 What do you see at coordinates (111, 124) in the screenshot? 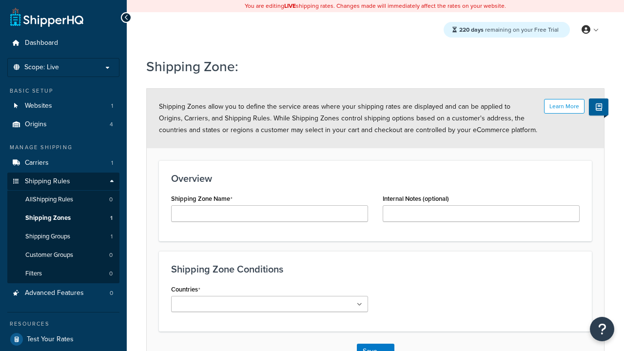
I see `span: 4` at bounding box center [111, 124].